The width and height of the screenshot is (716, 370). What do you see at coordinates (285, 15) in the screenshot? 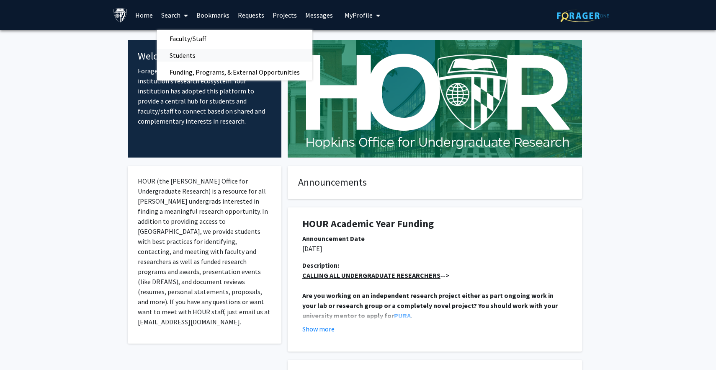
I see `a: Projects` at bounding box center [285, 15].